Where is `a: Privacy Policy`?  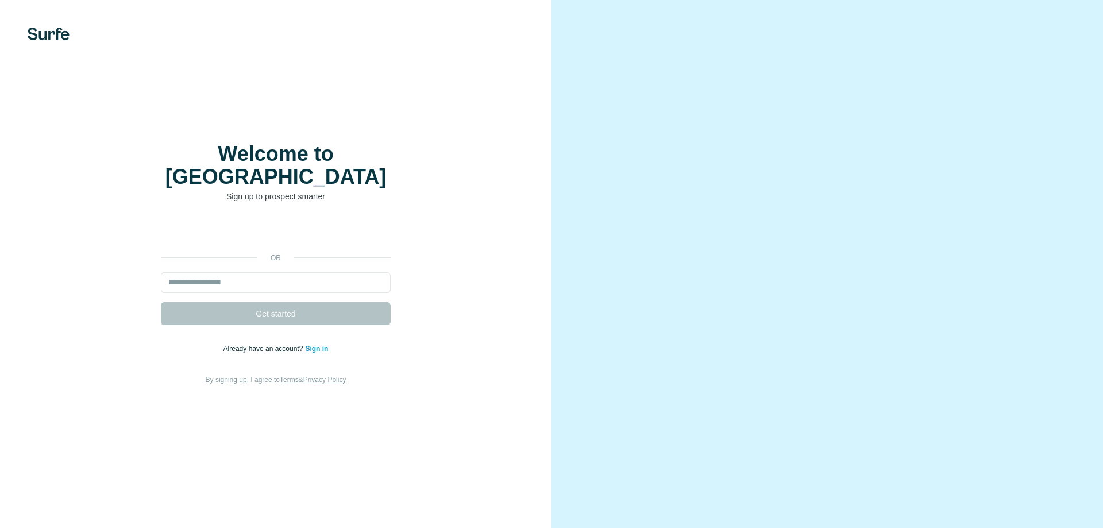 a: Privacy Policy is located at coordinates (325, 380).